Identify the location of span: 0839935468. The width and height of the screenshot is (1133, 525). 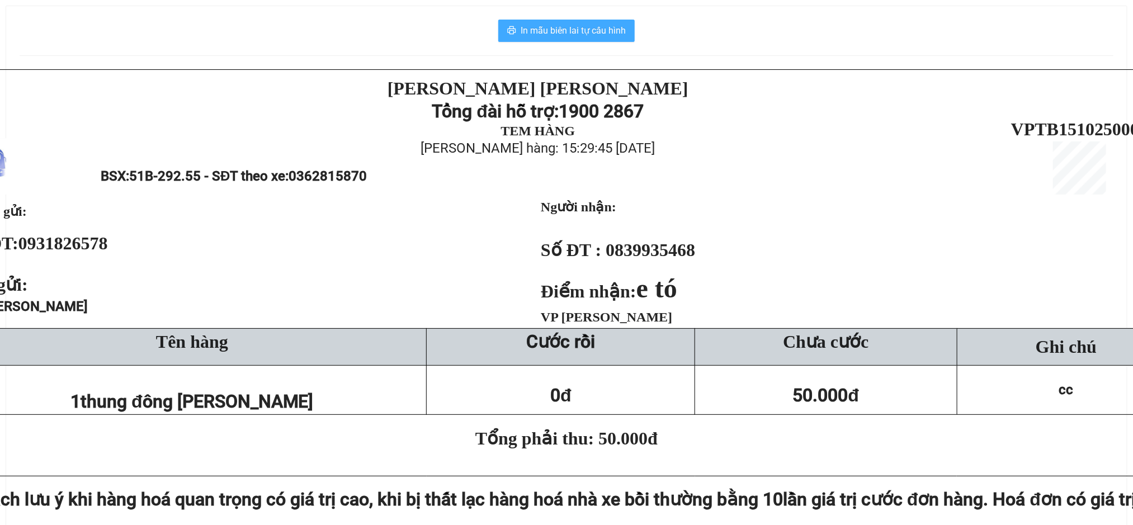
(650, 250).